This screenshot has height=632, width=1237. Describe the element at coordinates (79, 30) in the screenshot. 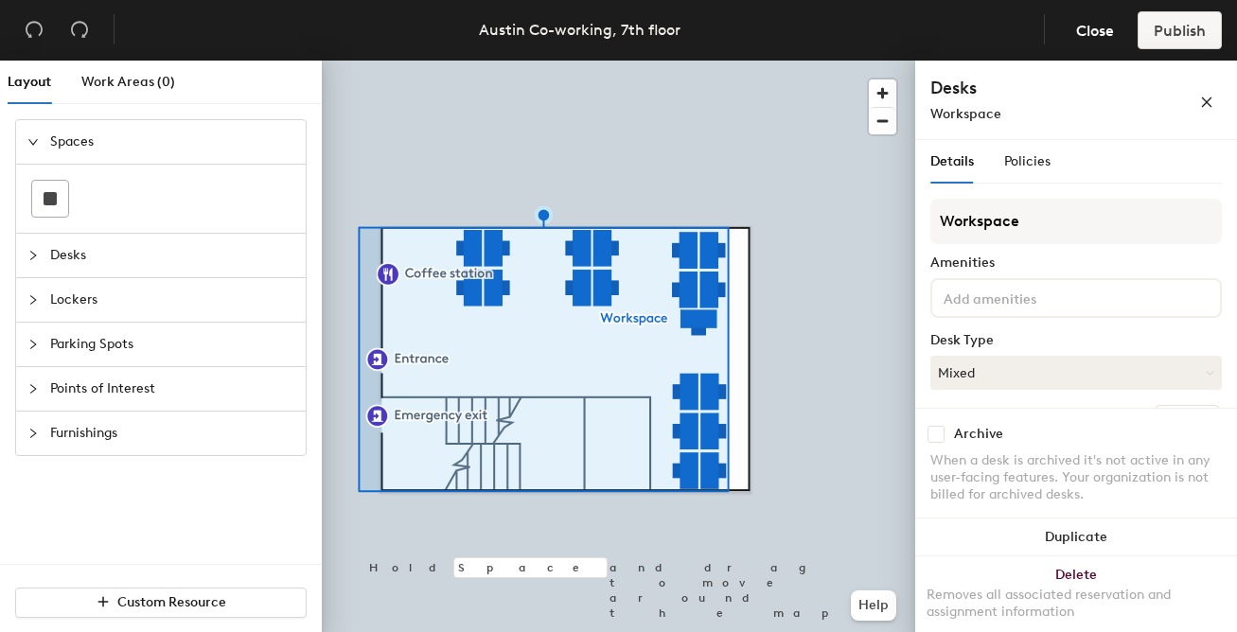

I see `button: Redo (⌘ + ⇧ + Z)` at that location.